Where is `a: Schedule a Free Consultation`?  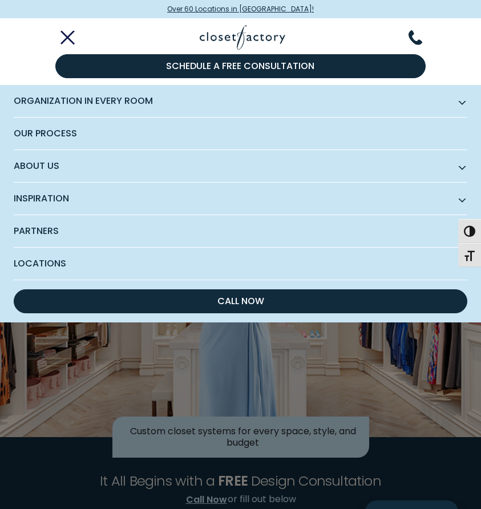
a: Schedule a Free Consultation is located at coordinates (241, 66).